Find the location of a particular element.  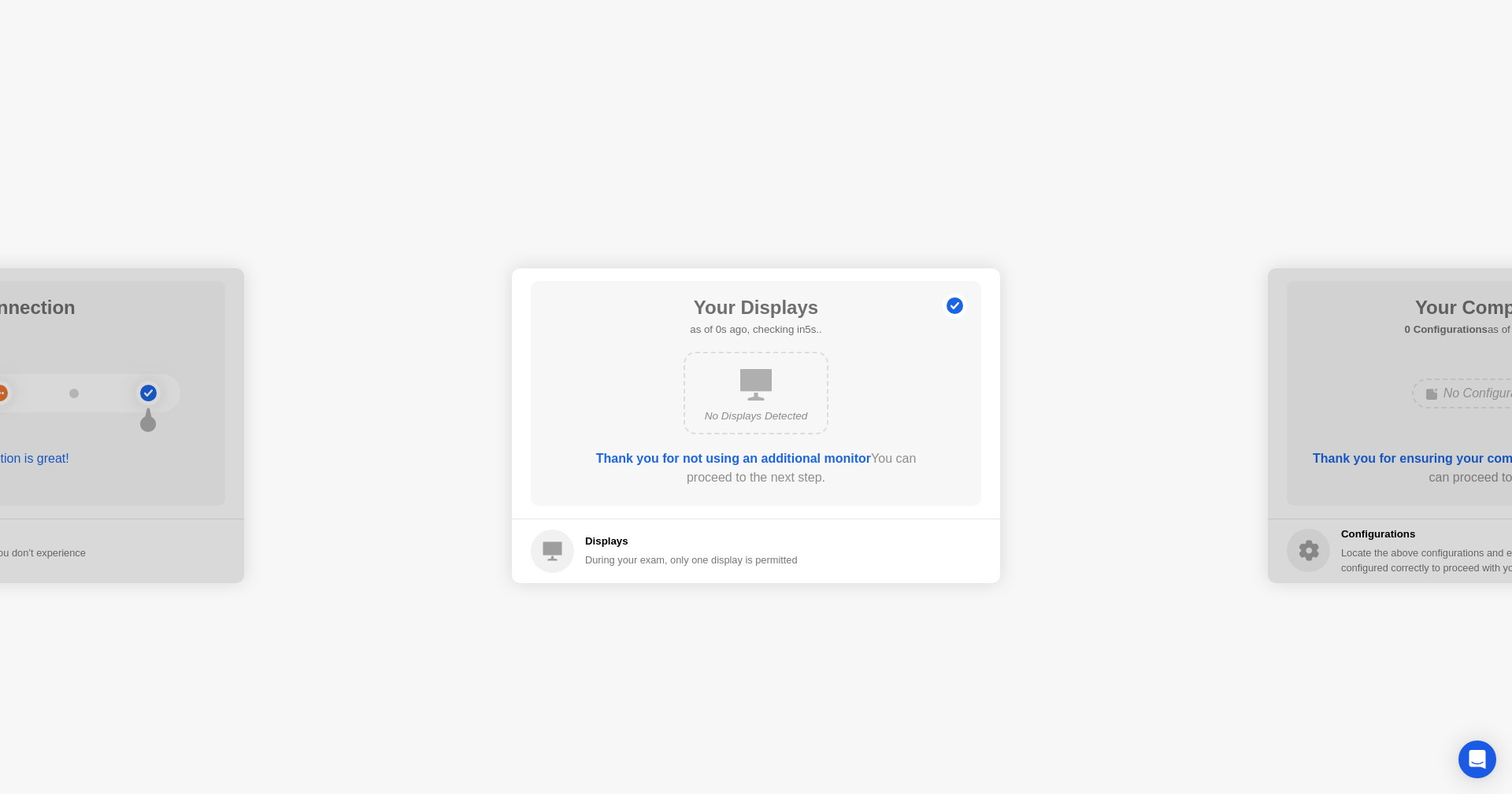

h1: Your Displays is located at coordinates (755, 308).